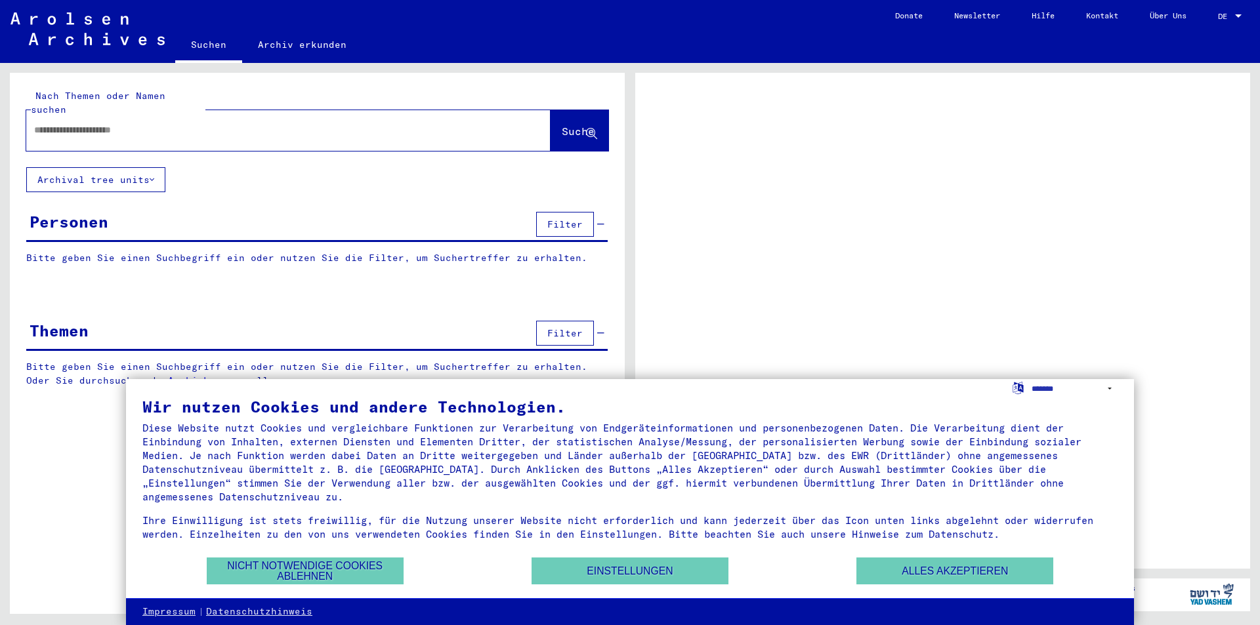  I want to click on div: Wir nutzen Cookies und andere Technologien., so click(630, 407).